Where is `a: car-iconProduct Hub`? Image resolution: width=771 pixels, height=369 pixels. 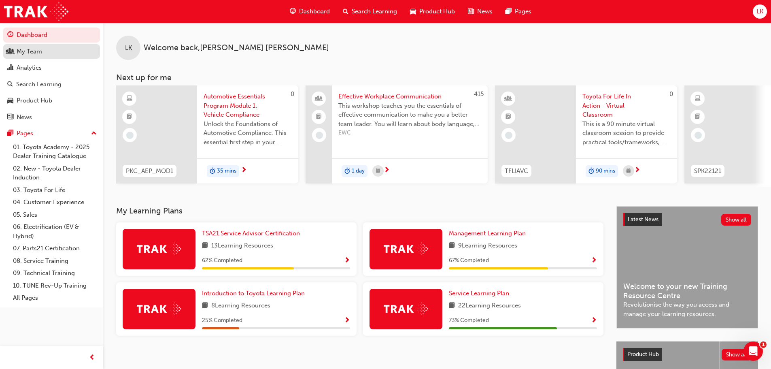 a: car-iconProduct Hub is located at coordinates (432, 11).